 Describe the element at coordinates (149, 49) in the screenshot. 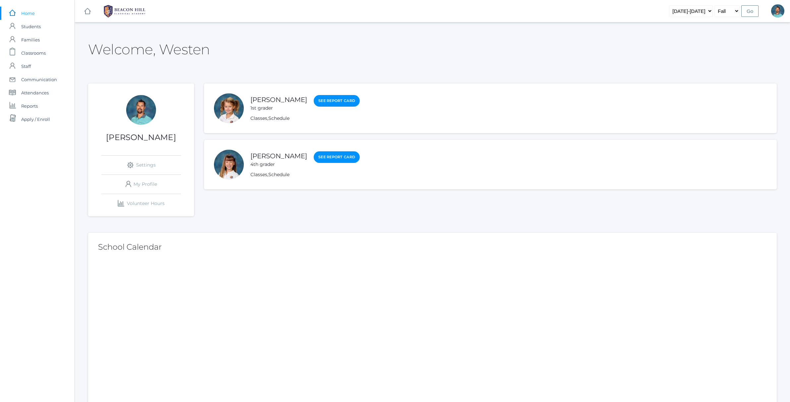

I see `h2: Welcome, Westen` at that location.